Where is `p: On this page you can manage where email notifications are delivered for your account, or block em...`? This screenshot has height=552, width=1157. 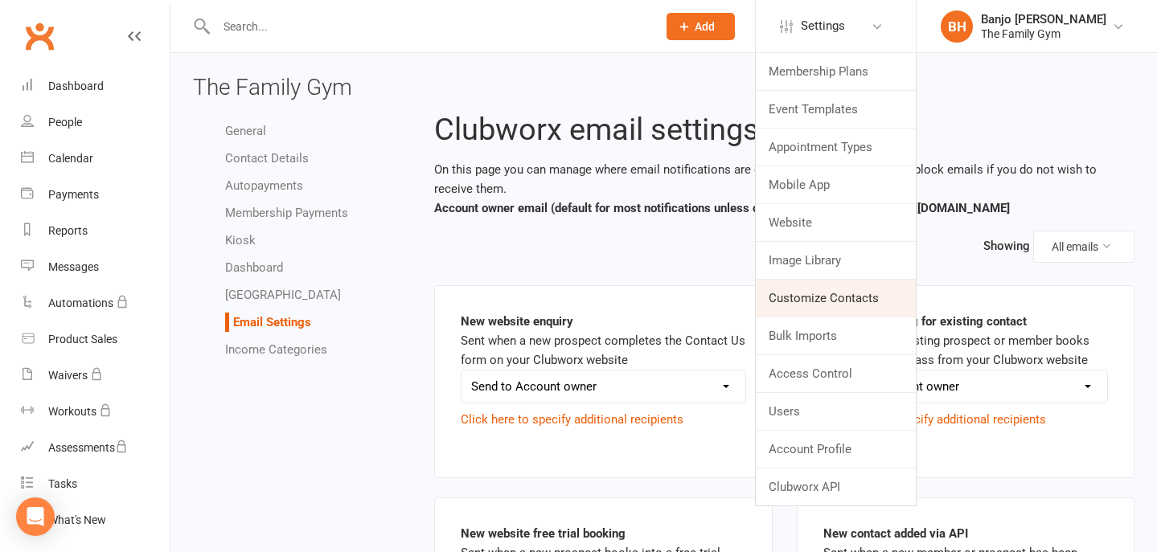 p: On this page you can manage where email notifications are delivered for your account, or block em... is located at coordinates (784, 189).